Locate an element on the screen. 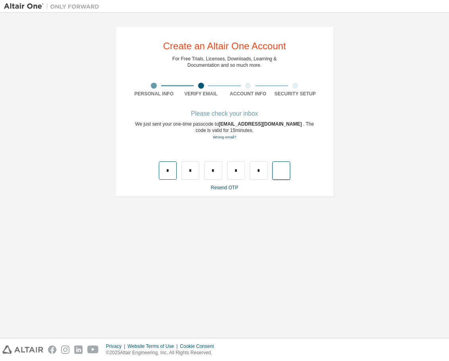 This screenshot has height=361, width=449. img: facebook.svg is located at coordinates (52, 349).